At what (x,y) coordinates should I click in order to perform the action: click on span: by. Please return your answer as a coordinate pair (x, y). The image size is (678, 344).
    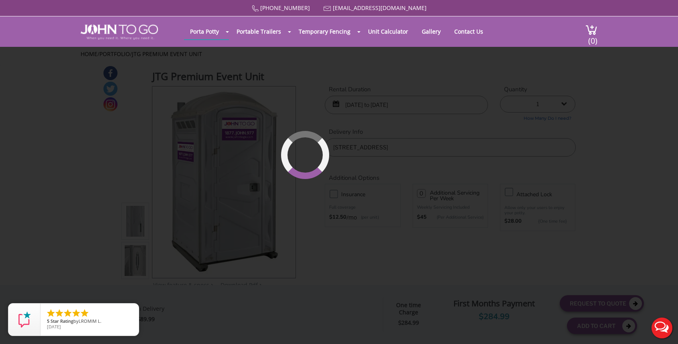
    Looking at the image, I should click on (89, 322).